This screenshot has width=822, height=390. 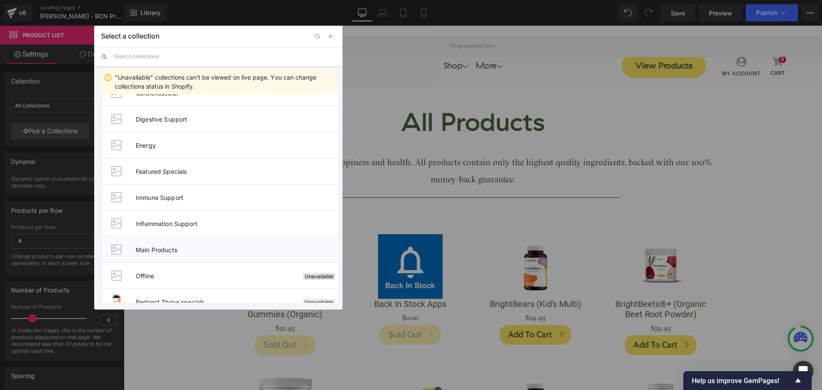 I want to click on span: Featured Specials, so click(x=237, y=171).